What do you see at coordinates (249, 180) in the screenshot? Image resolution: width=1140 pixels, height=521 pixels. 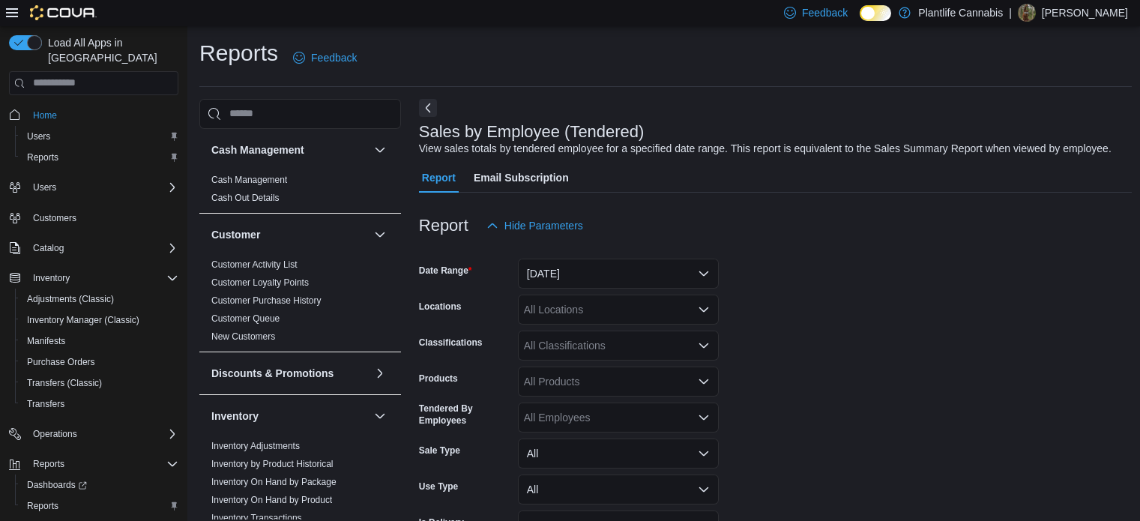 I see `a: Cash Management` at bounding box center [249, 180].